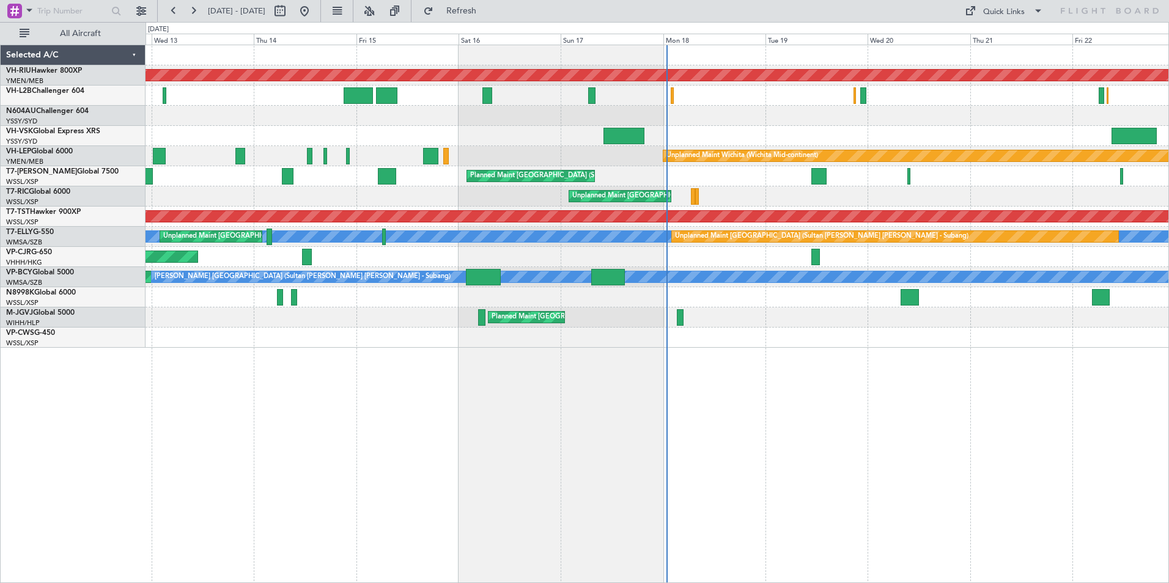  I want to click on a: VP-CWSG-450, so click(31, 333).